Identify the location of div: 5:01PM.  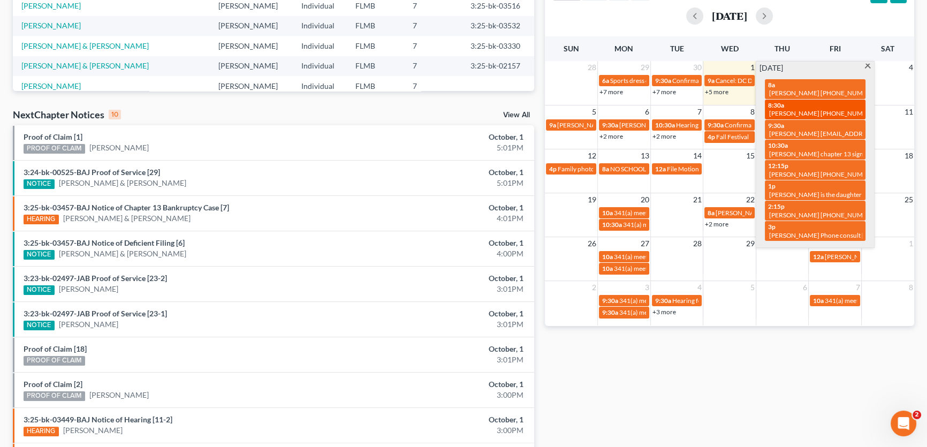
(444, 148).